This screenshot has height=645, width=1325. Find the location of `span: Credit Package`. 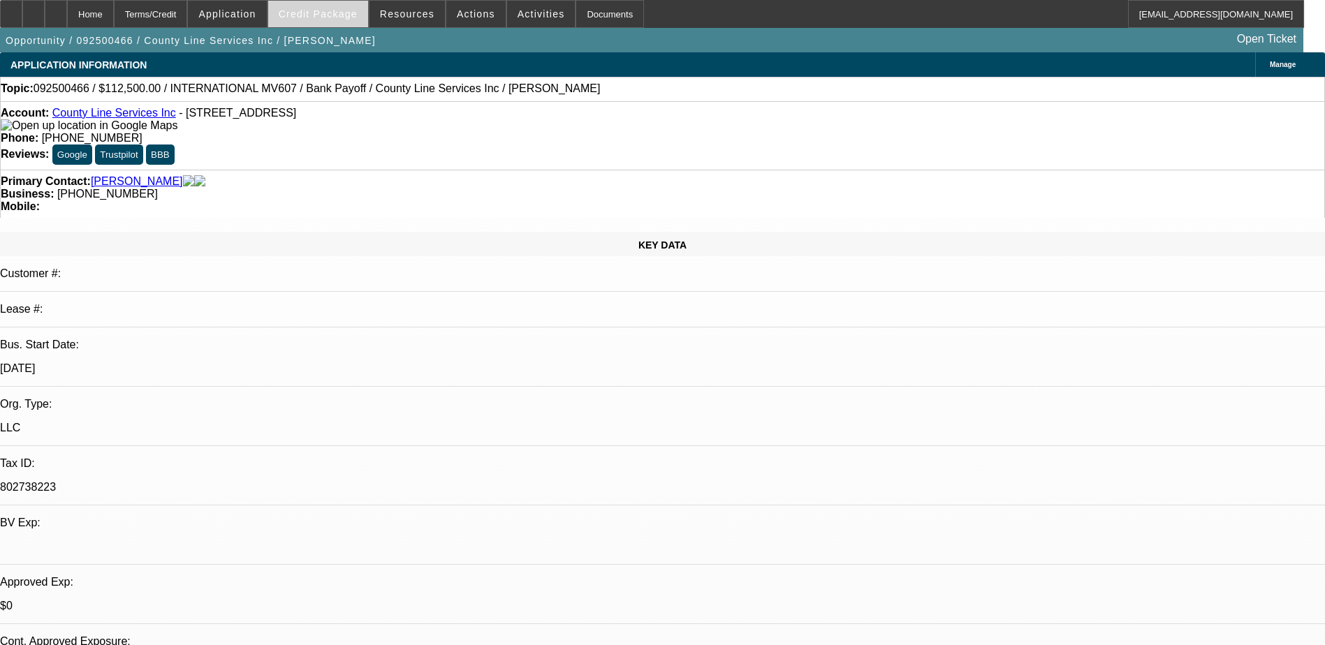

span: Credit Package is located at coordinates (318, 14).